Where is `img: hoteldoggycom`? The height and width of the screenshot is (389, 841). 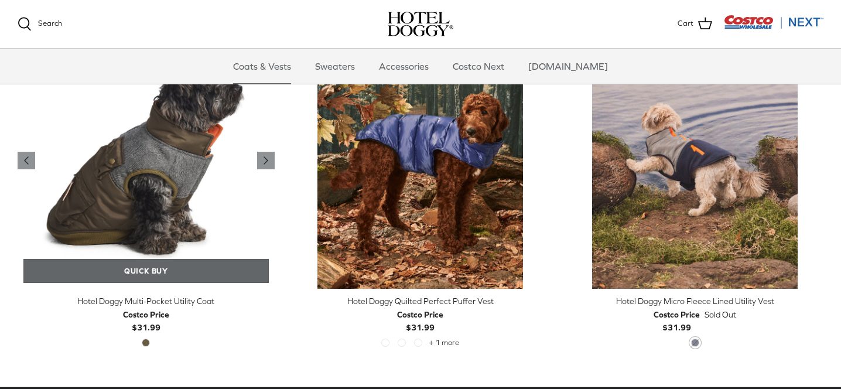 img: hoteldoggycom is located at coordinates (420, 24).